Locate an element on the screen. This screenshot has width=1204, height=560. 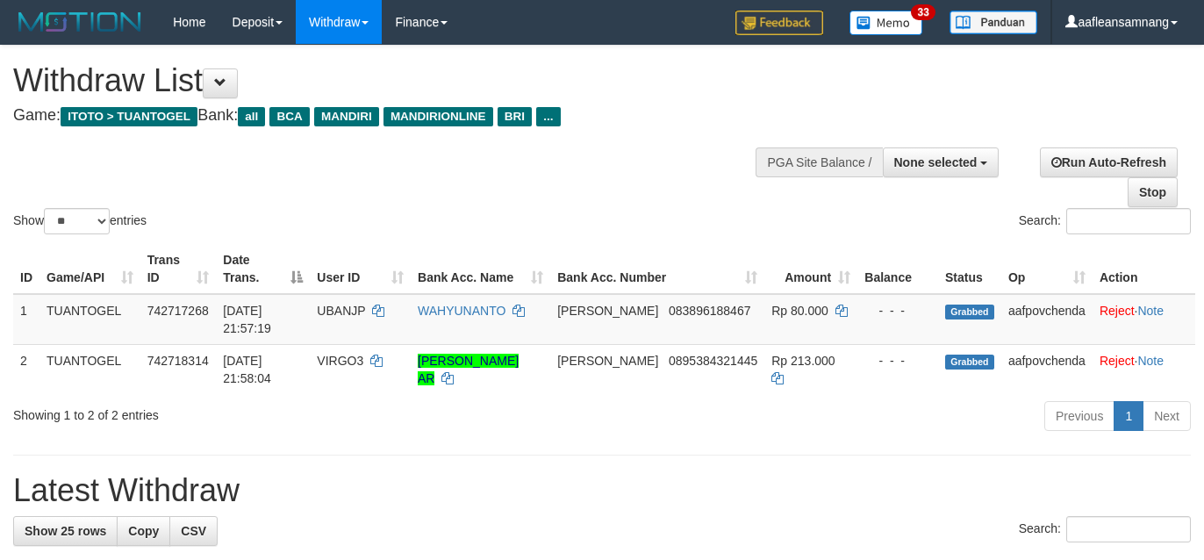
th: Bank Acc. Number: activate to sort column ascending is located at coordinates (657, 268).